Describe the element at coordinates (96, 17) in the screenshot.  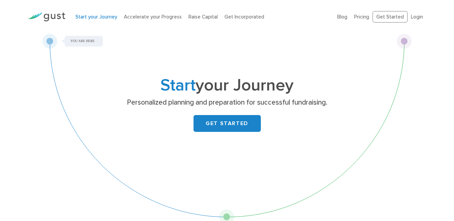
I see `a: Start your Journey` at that location.